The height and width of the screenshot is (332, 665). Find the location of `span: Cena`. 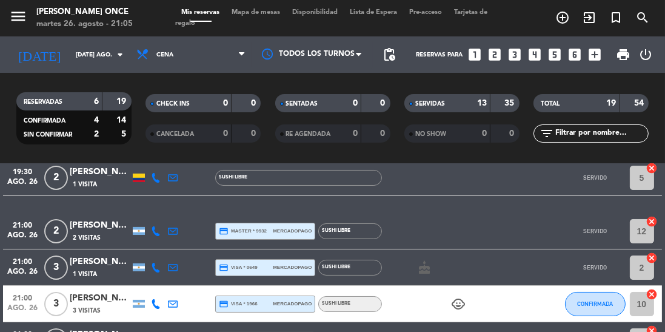

span: Cena is located at coordinates (165, 55).